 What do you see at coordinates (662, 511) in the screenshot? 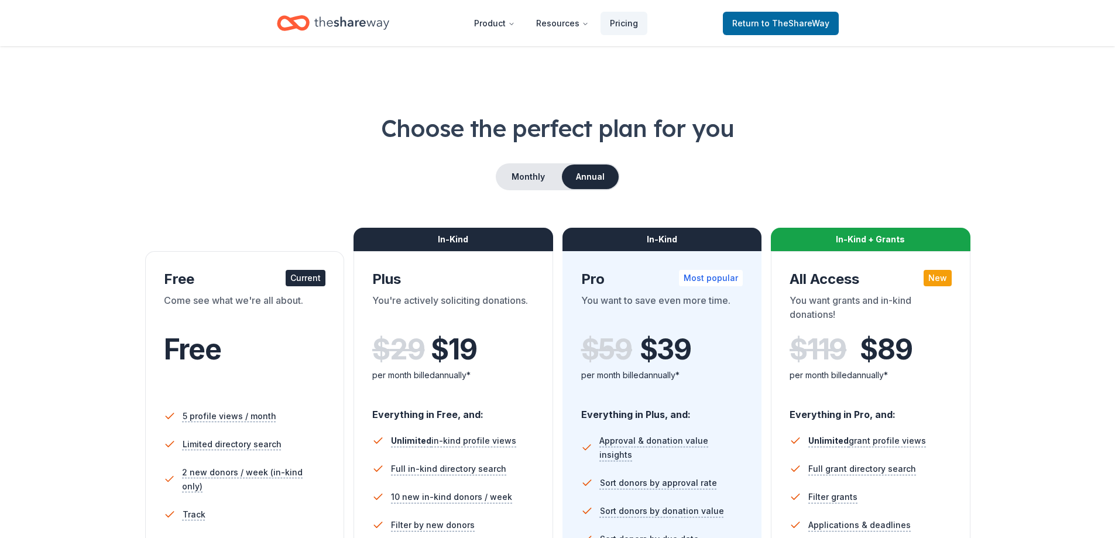
I see `span: Sort donors by donation value` at bounding box center [662, 511].